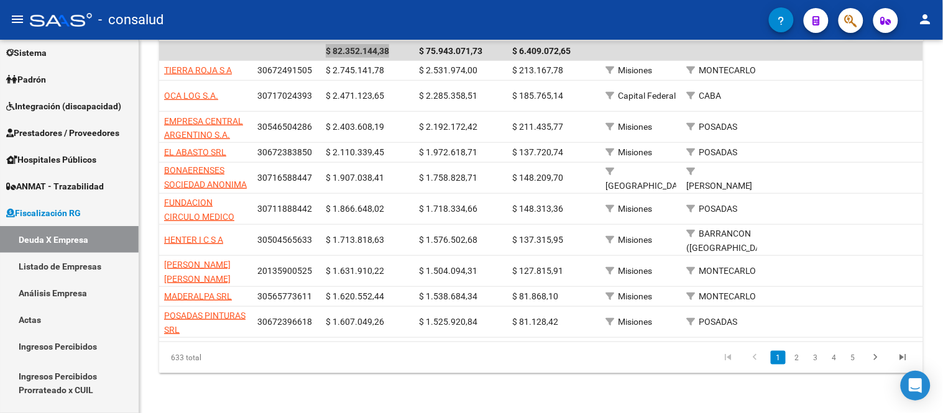 This screenshot has width=943, height=413. I want to click on span: OCA LOG S.A., so click(191, 96).